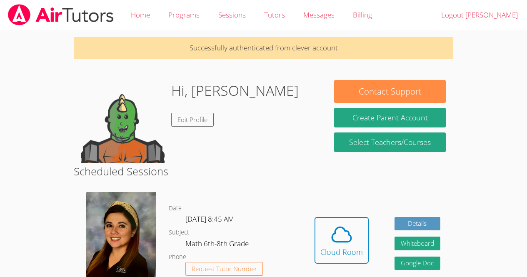 The image size is (527, 277). Describe the element at coordinates (263, 171) in the screenshot. I see `h2: Scheduled Sessions` at that location.